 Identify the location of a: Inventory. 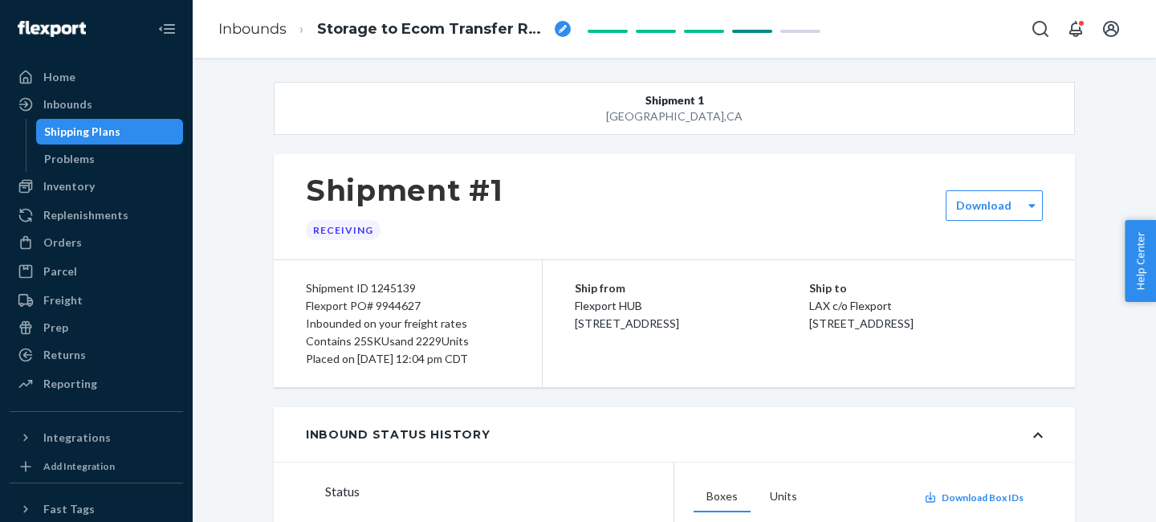
(96, 186).